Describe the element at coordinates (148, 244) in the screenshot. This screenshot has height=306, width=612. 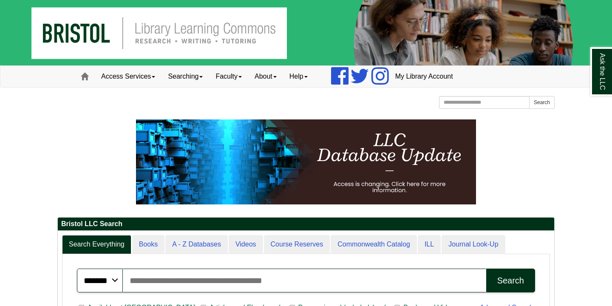
I see `a: Books` at that location.